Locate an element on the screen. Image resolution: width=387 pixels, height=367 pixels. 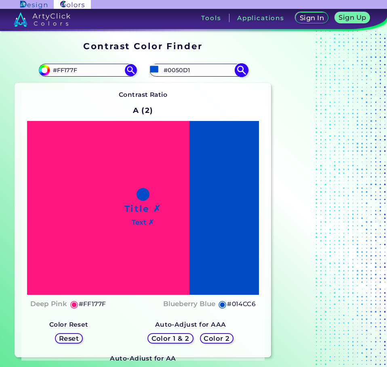
a: Sign Up is located at coordinates (352, 18).